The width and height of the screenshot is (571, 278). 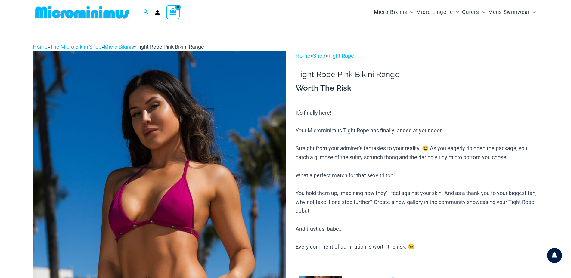 What do you see at coordinates (173, 12) in the screenshot?
I see `a: View Shopping Cart, empty` at bounding box center [173, 12].